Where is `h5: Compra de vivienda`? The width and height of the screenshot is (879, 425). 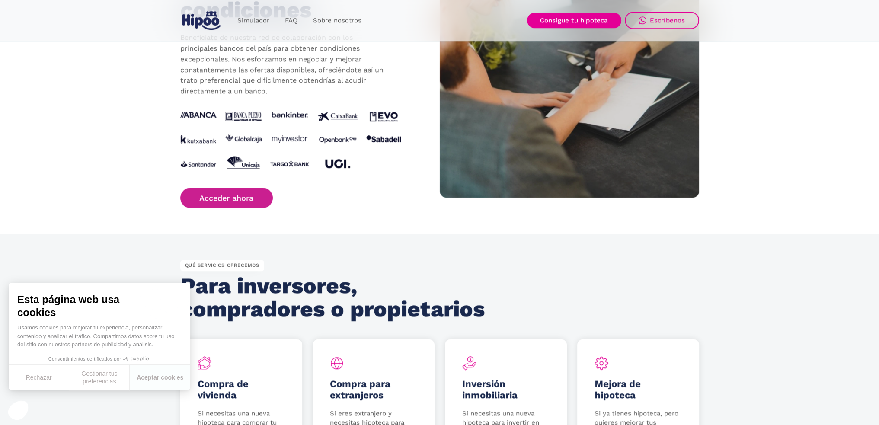
h5: Compra de vivienda is located at coordinates (241, 390).